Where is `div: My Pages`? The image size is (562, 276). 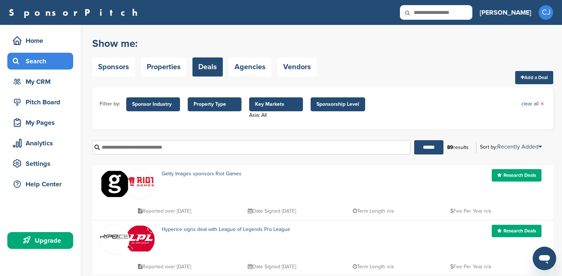
div: My Pages is located at coordinates (42, 123).